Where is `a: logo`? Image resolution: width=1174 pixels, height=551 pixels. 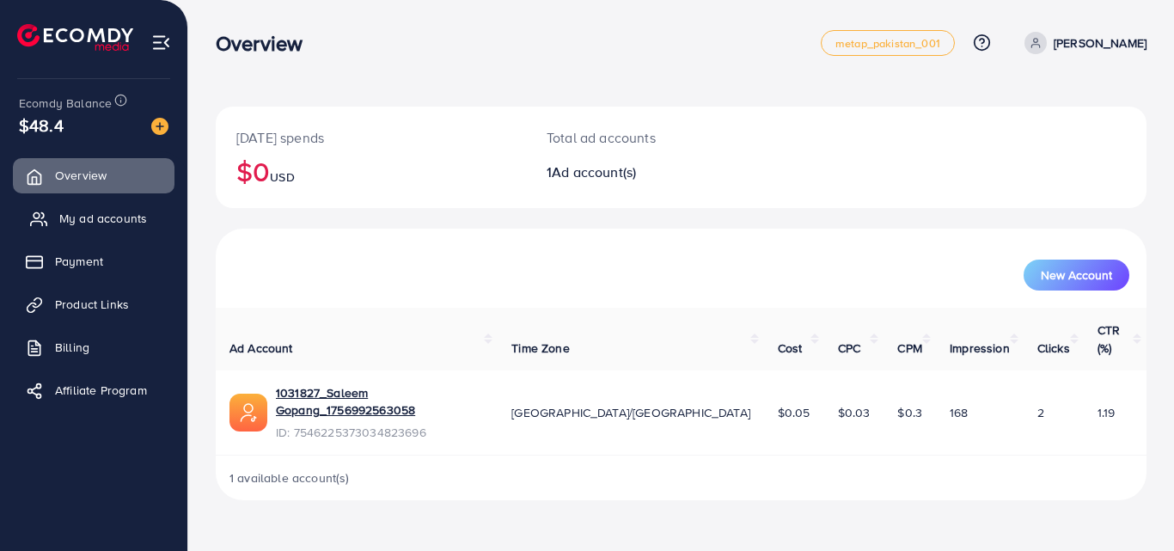 a: logo is located at coordinates (75, 37).